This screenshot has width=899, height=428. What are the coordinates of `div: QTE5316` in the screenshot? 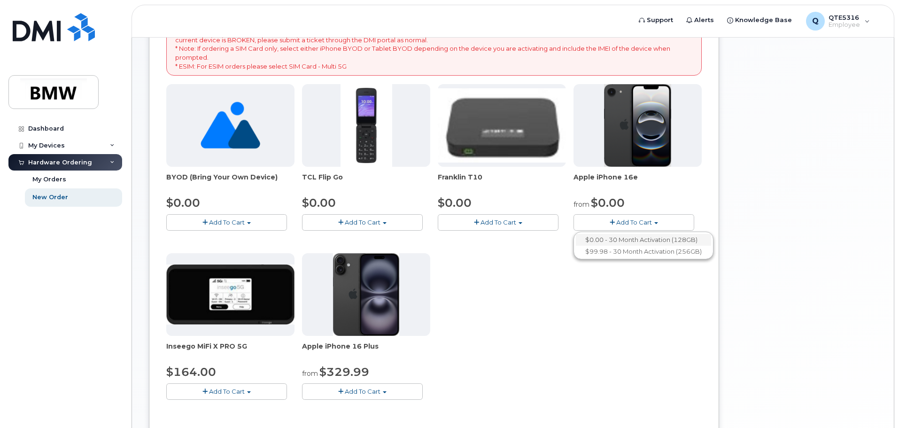 It's located at (838, 21).